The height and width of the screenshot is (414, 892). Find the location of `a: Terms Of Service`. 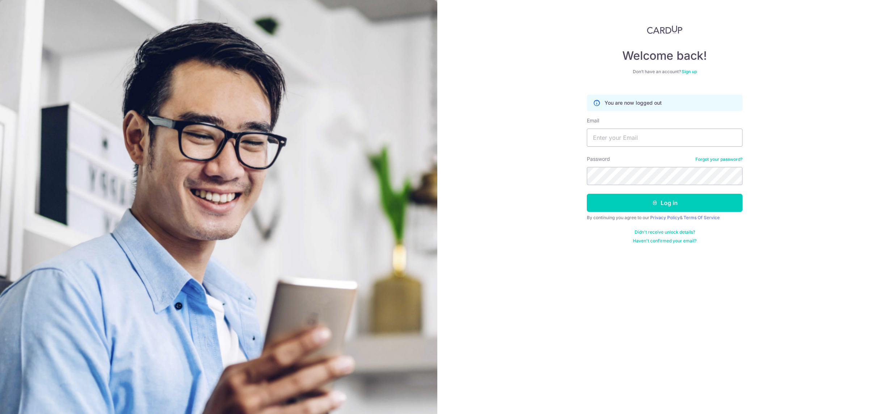

a: Terms Of Service is located at coordinates (702, 217).